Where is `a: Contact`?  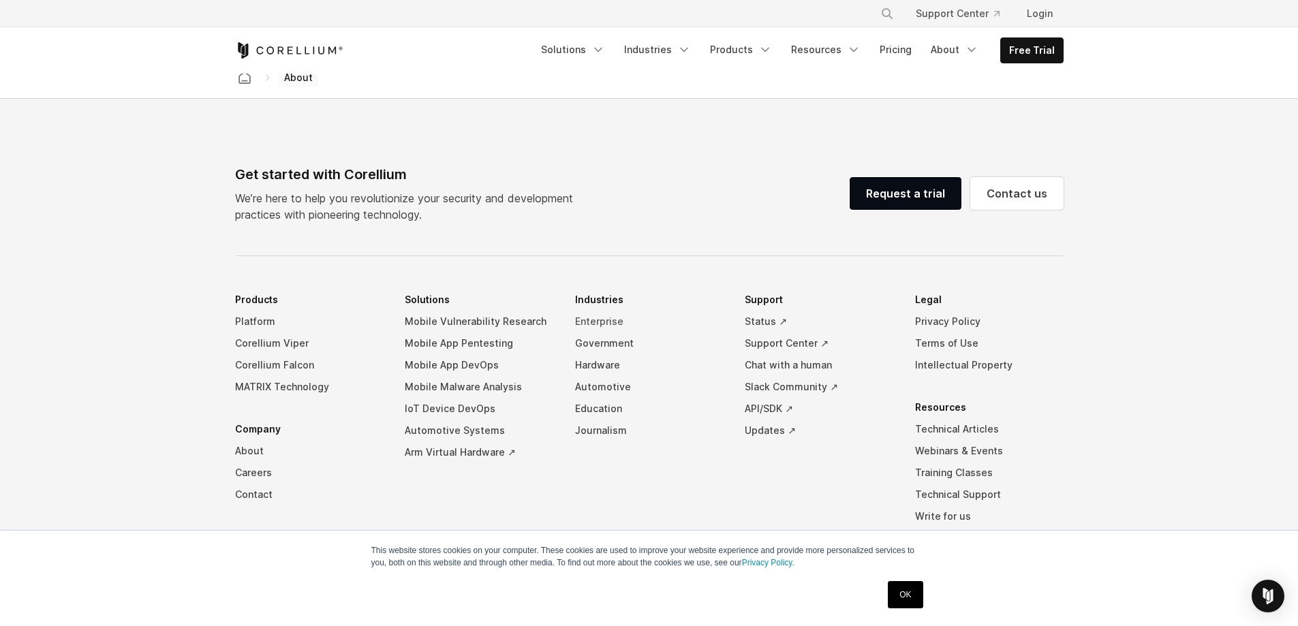 a: Contact is located at coordinates (309, 495).